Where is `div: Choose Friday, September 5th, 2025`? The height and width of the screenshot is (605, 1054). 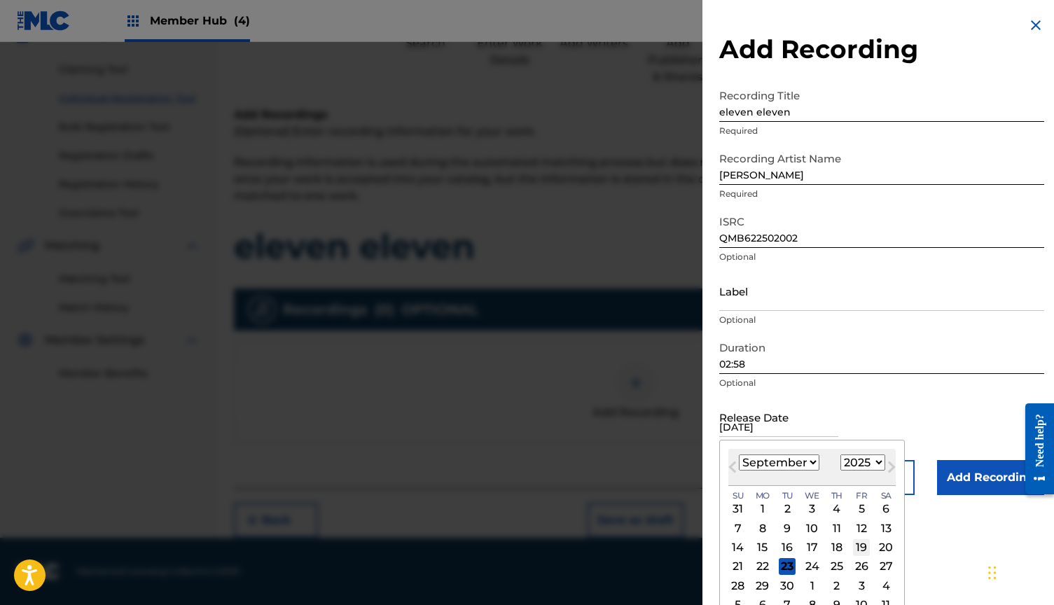 div: Choose Friday, September 5th, 2025 is located at coordinates (862, 509).